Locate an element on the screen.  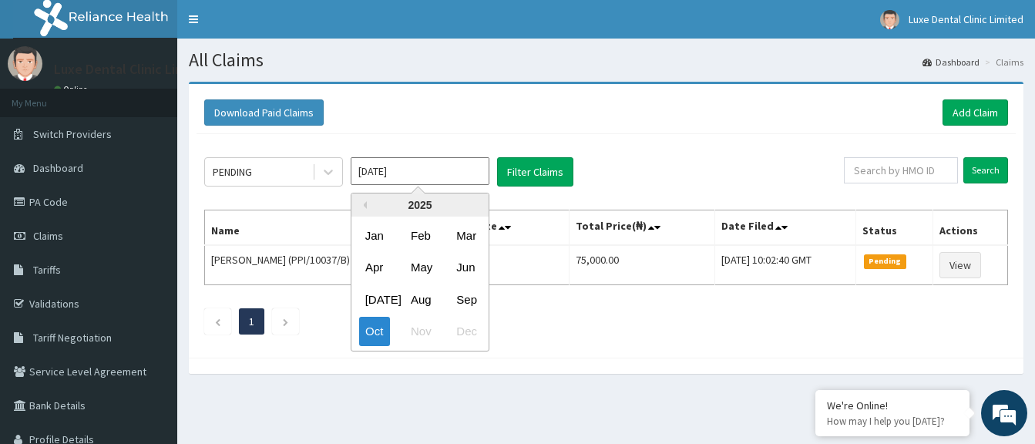
h1: All Claims is located at coordinates (606, 60).